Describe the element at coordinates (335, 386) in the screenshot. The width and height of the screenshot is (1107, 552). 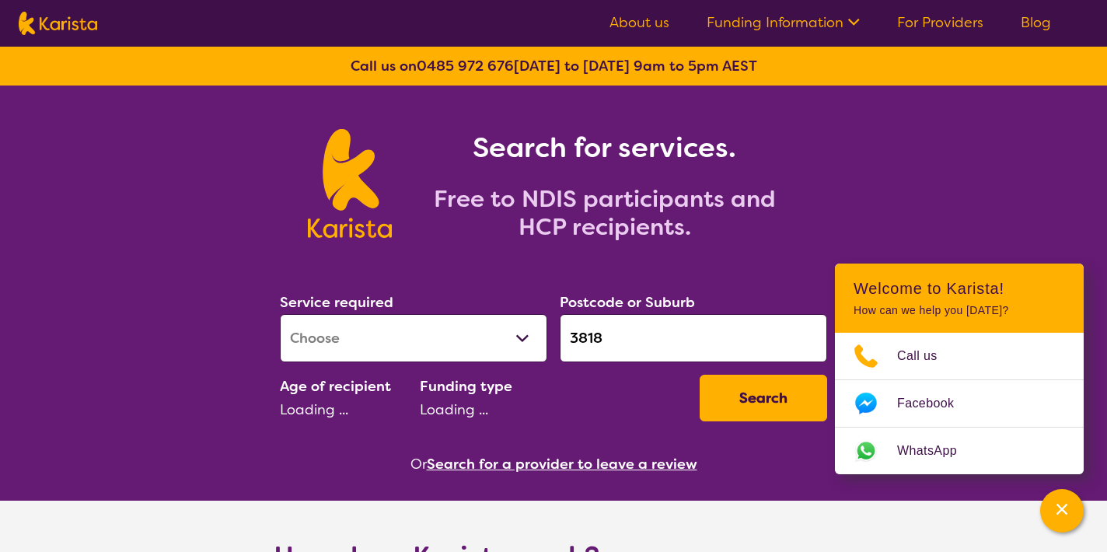
I see `label: Age of recipient` at that location.